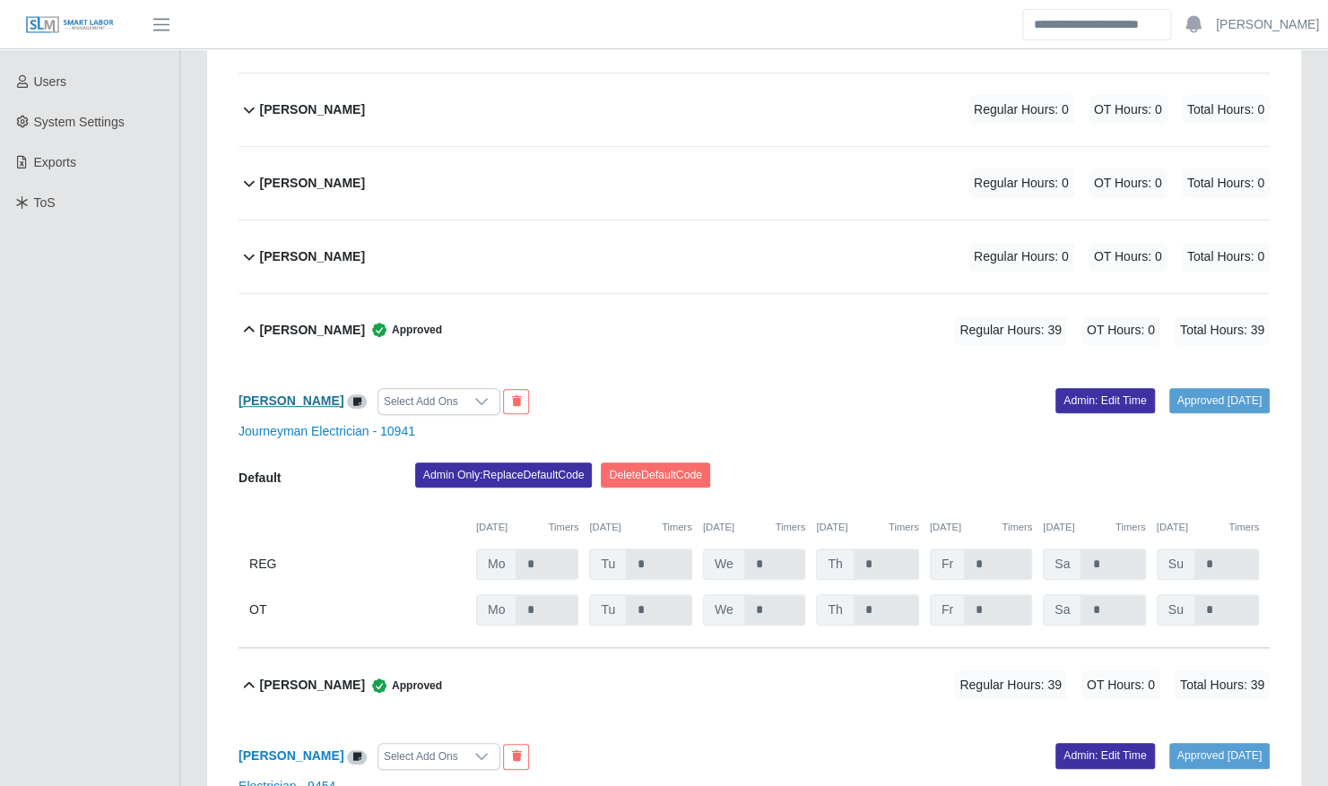 The width and height of the screenshot is (1328, 786). Describe the element at coordinates (55, 162) in the screenshot. I see `span: Exports` at that location.